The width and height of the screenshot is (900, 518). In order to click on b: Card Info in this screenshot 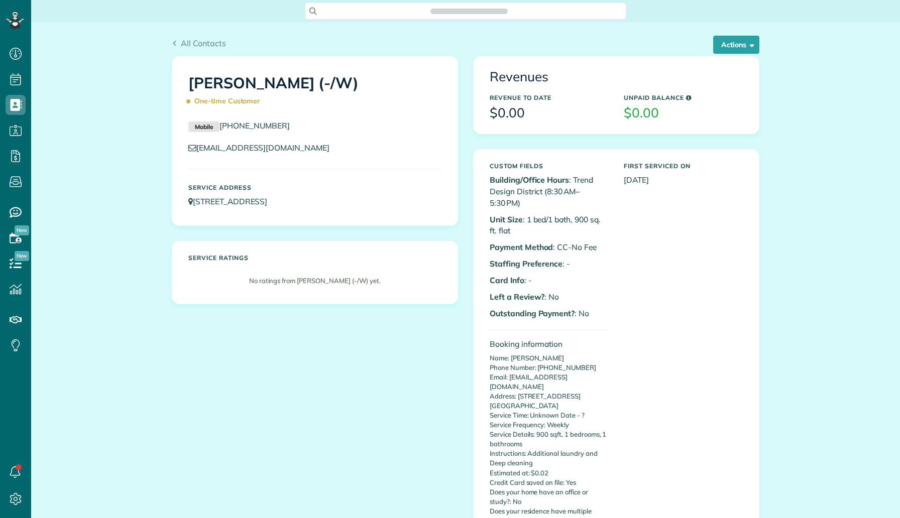, I will do `click(507, 280)`.